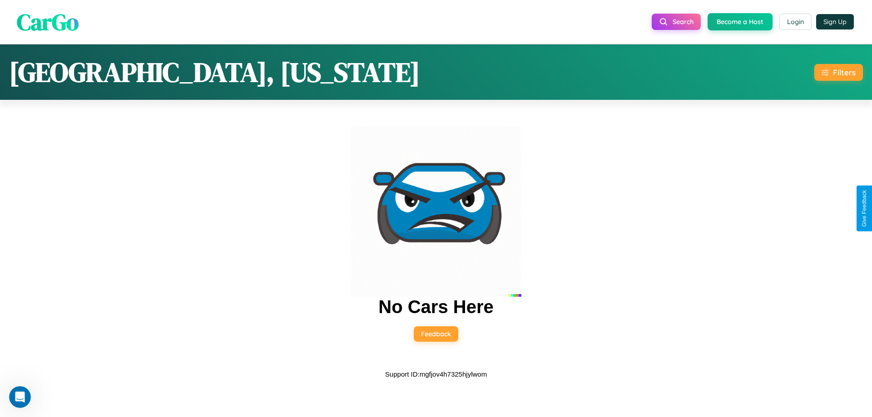  Describe the element at coordinates (864, 208) in the screenshot. I see `div: Give Feedback` at that location.